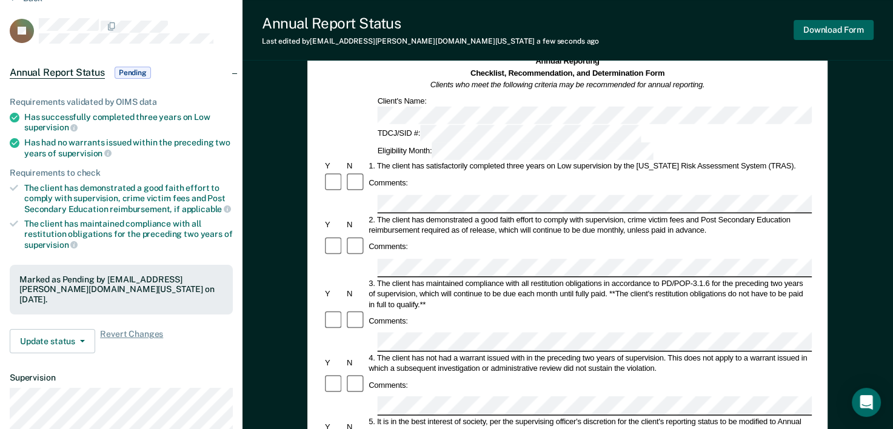 The image size is (893, 429). I want to click on div: Requirements to check, so click(121, 173).